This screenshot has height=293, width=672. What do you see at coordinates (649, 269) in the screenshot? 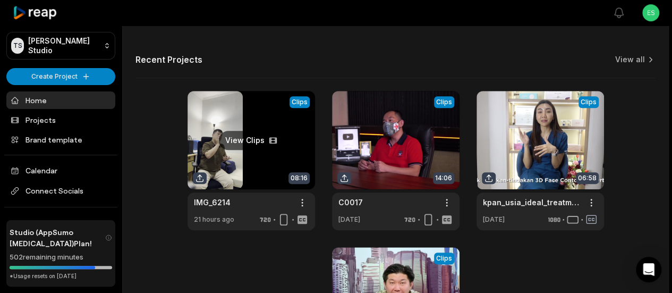
I see `div: Open Intercom Messenger` at bounding box center [649, 269].